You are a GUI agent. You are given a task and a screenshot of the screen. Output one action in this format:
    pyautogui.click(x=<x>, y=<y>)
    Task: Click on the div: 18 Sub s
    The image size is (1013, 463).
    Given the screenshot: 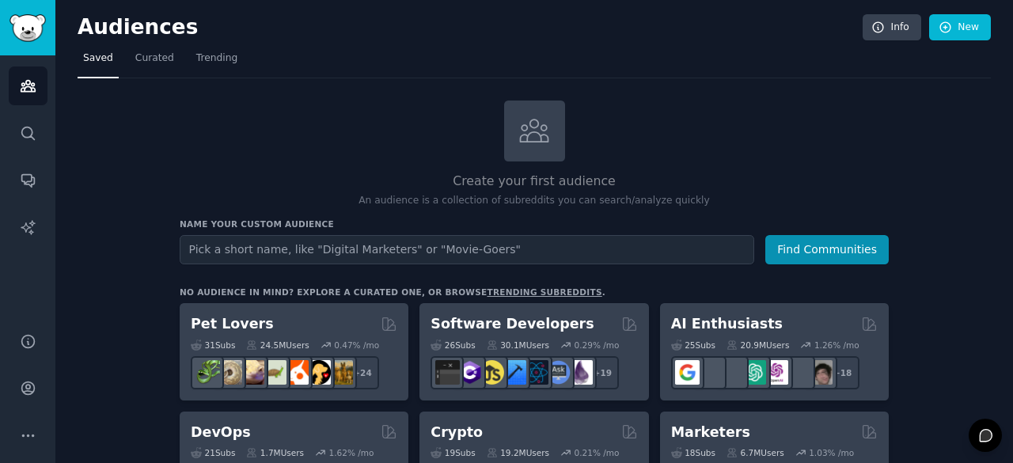 What is the action you would take?
    pyautogui.click(x=693, y=453)
    